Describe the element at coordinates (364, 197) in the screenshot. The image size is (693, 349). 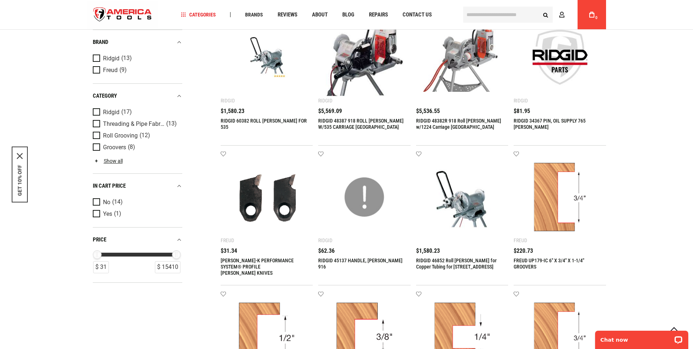
I see `img: RIDGID 45137 HANDLE, GROOVER 916` at that location.